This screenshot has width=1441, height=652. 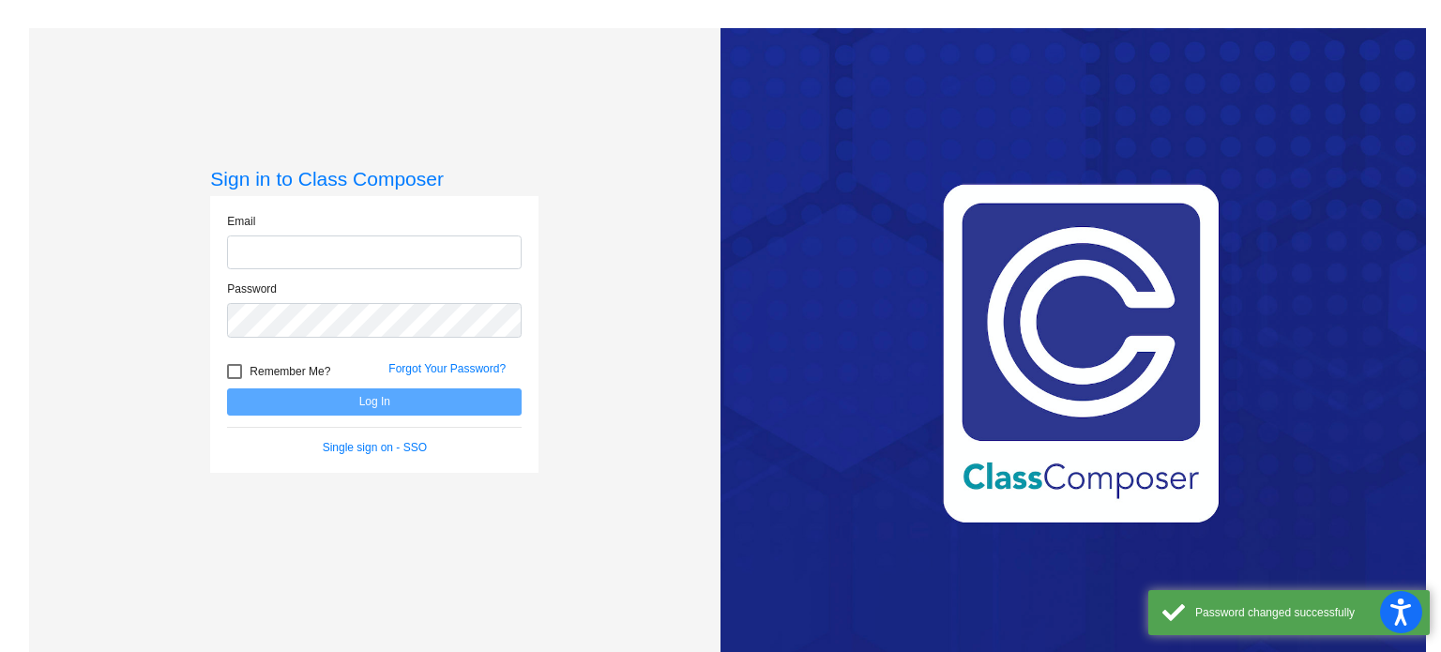 I want to click on label: Password, so click(x=251, y=289).